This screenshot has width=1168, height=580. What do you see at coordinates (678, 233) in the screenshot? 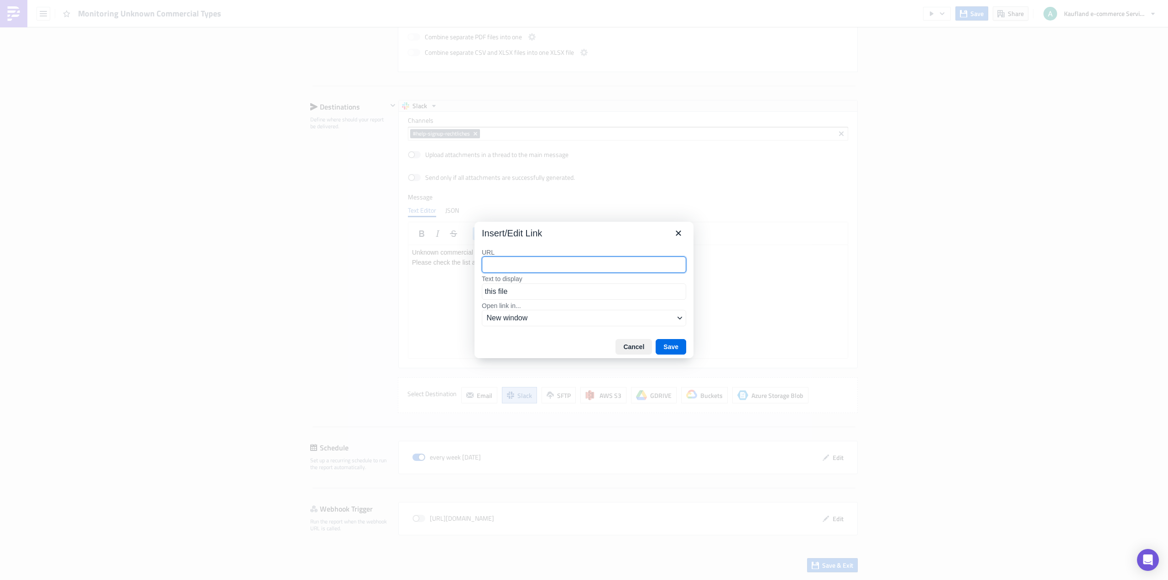
I see `button: Close` at bounding box center [678, 233].